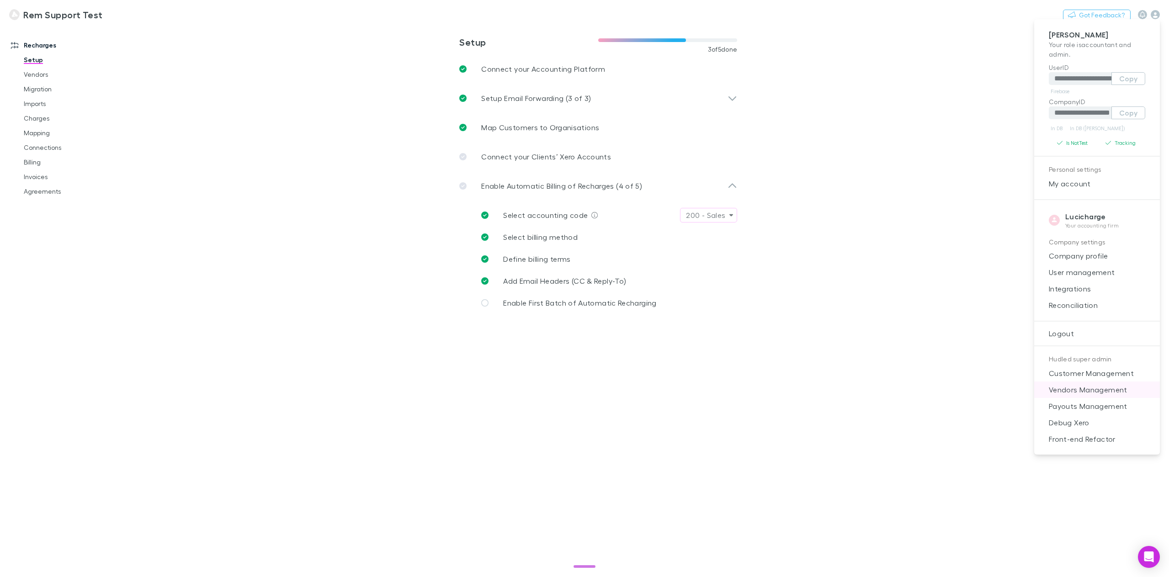 The image size is (1169, 577). What do you see at coordinates (1097, 256) in the screenshot?
I see `span: Company profile` at bounding box center [1097, 256].